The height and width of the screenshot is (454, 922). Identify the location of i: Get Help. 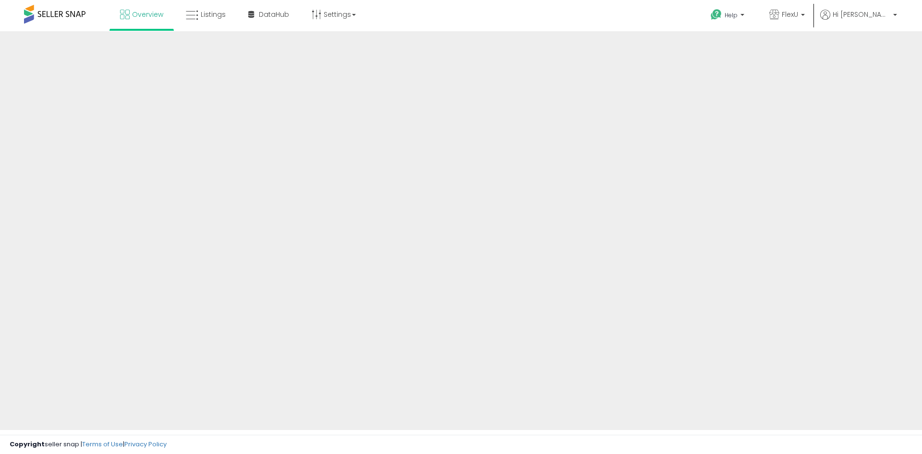
(716, 14).